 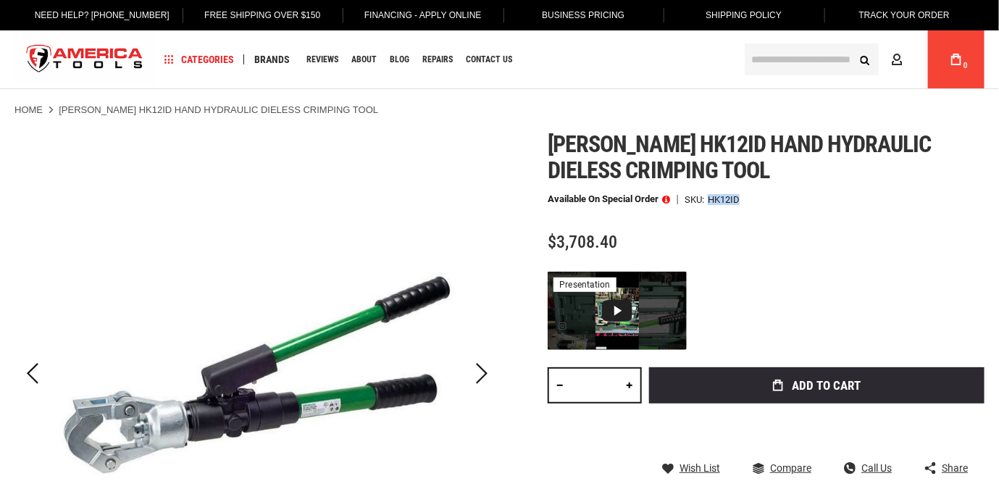 I want to click on span: Wish List, so click(x=700, y=468).